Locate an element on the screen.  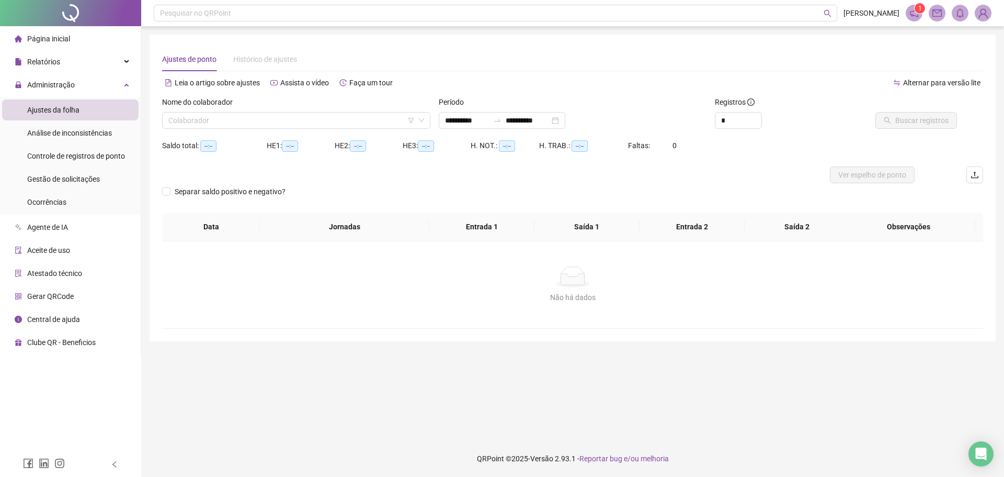
span: mail is located at coordinates (937, 13).